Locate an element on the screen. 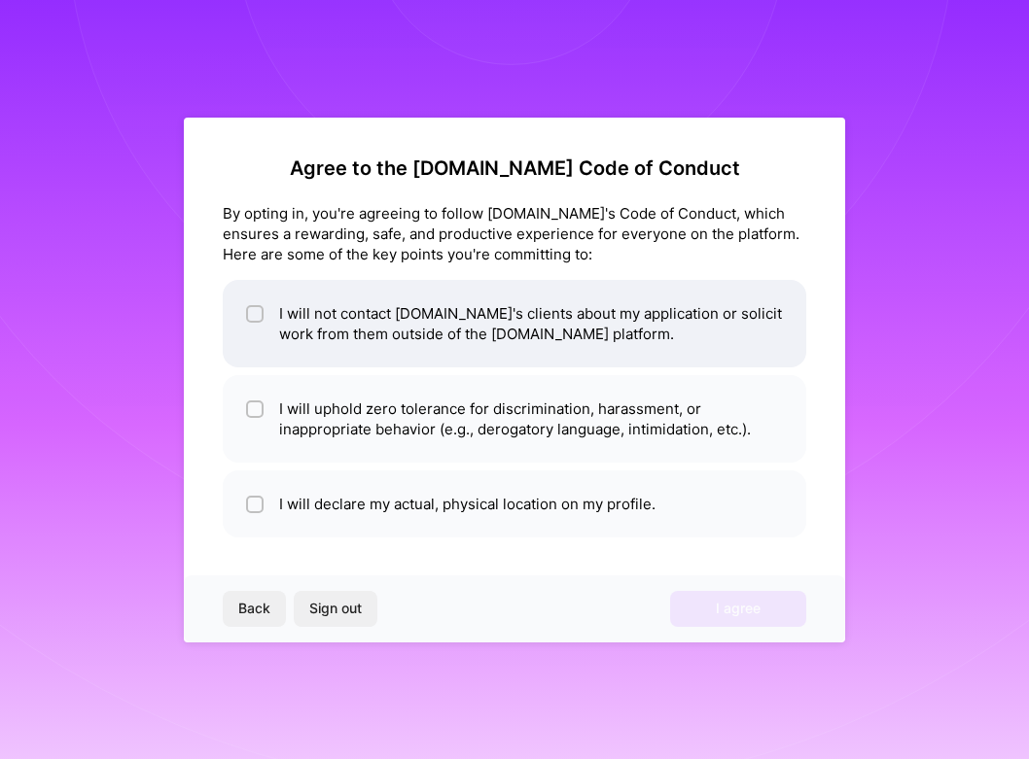  button: Sign out is located at coordinates (335, 609).